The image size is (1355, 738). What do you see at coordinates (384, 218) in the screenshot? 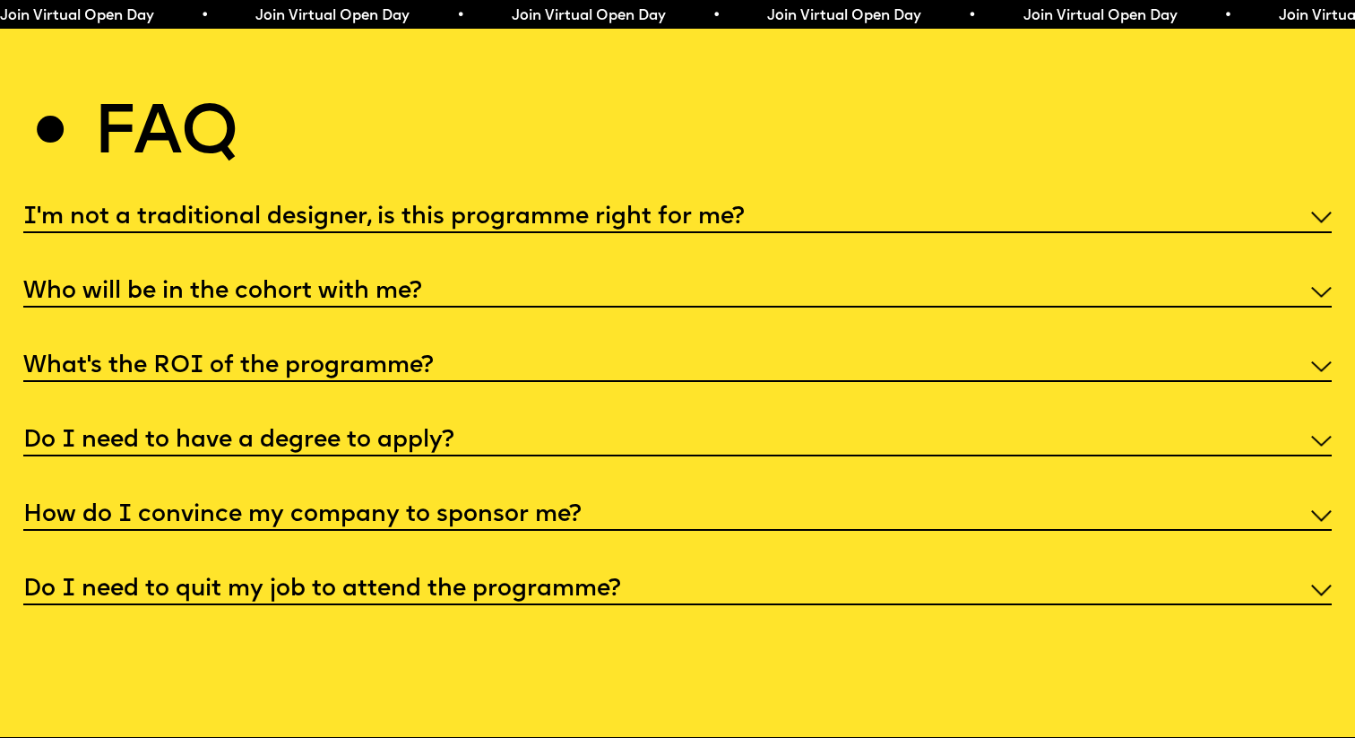
I see `h5: I'm not a traditional designer, is this programme right for me?` at bounding box center [384, 218].